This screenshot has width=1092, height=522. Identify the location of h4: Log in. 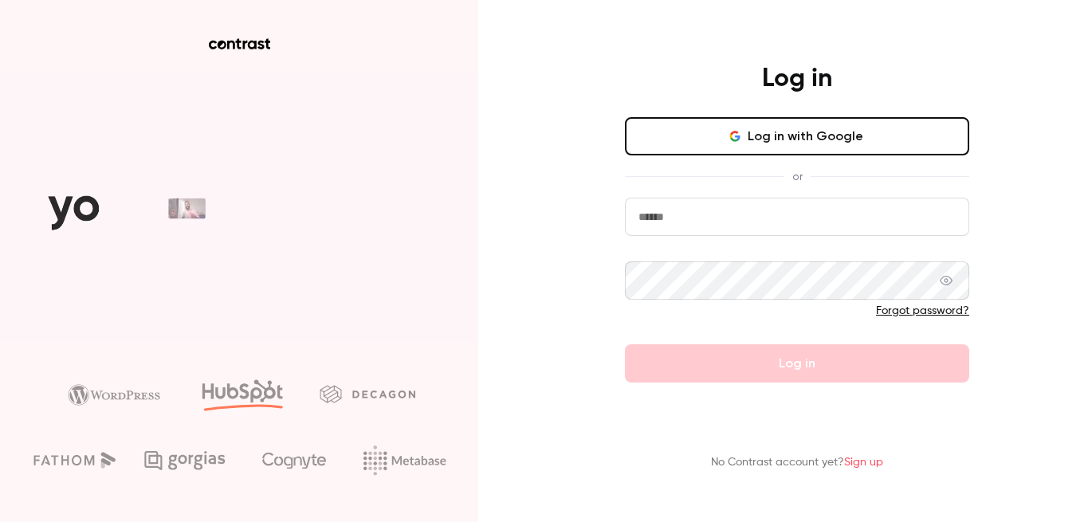
(797, 79).